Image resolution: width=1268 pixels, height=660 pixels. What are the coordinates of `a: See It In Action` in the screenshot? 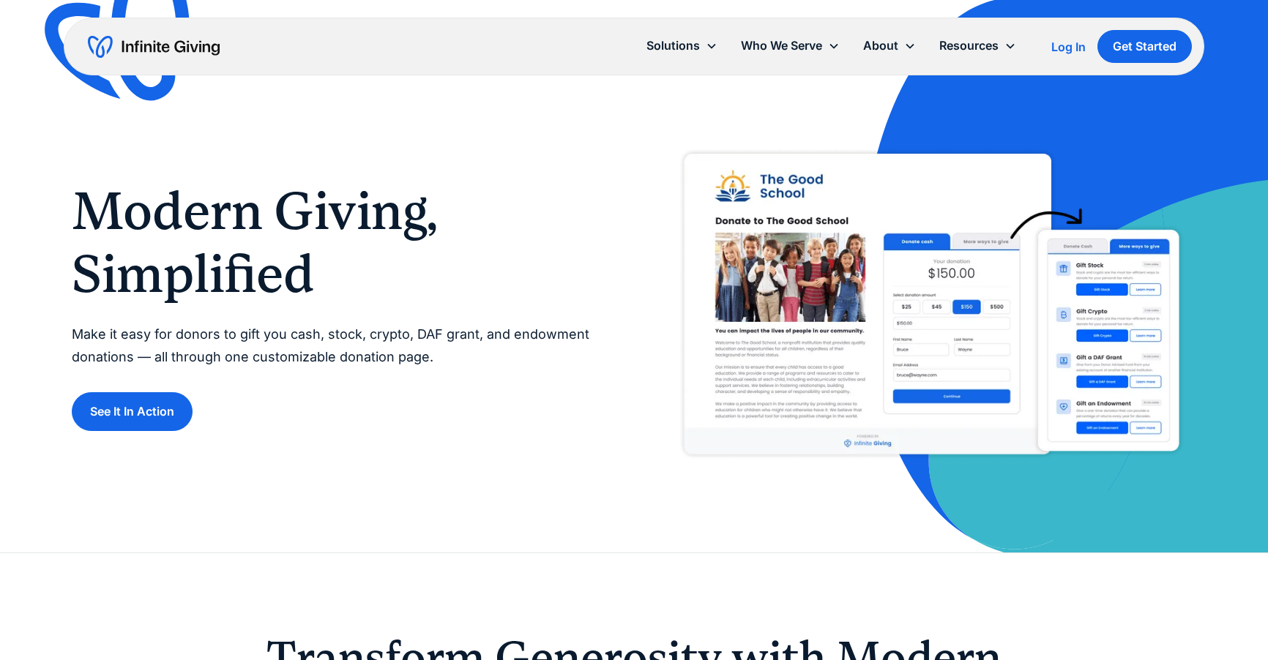 It's located at (132, 411).